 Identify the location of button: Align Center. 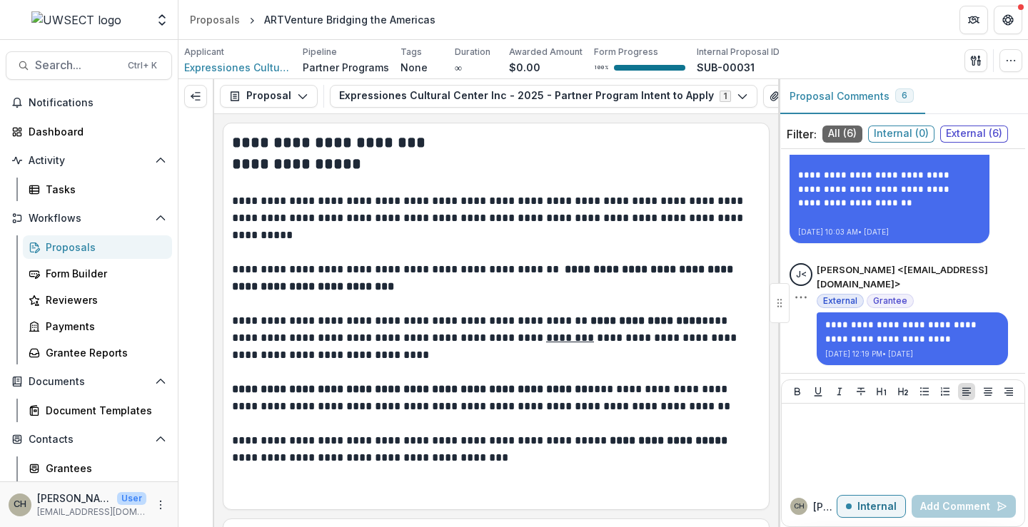
(988, 392).